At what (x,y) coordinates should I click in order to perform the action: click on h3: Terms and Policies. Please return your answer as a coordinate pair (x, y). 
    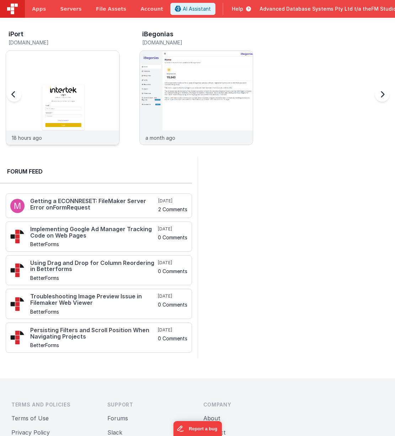
    Looking at the image, I should click on (54, 405).